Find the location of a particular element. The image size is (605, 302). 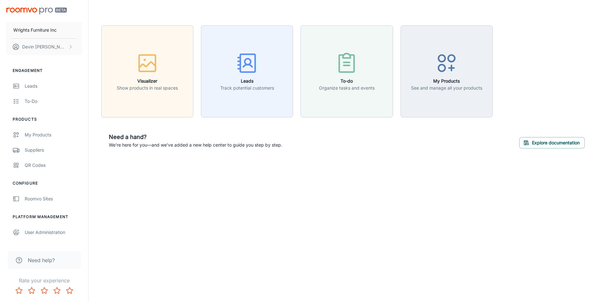

p: See and manage all your products is located at coordinates (447, 88).